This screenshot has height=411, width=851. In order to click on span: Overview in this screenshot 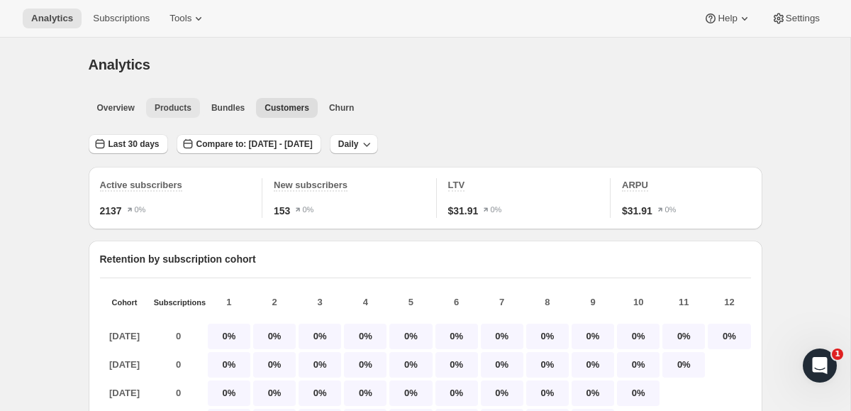, I will do `click(116, 108)`.